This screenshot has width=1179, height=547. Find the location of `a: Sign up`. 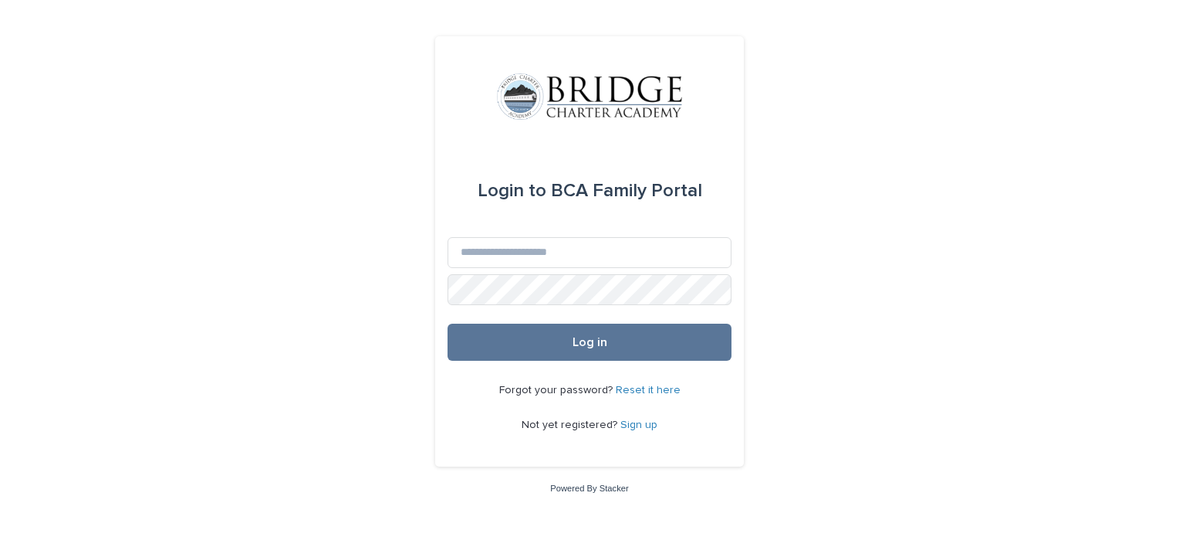

a: Sign up is located at coordinates (639, 425).